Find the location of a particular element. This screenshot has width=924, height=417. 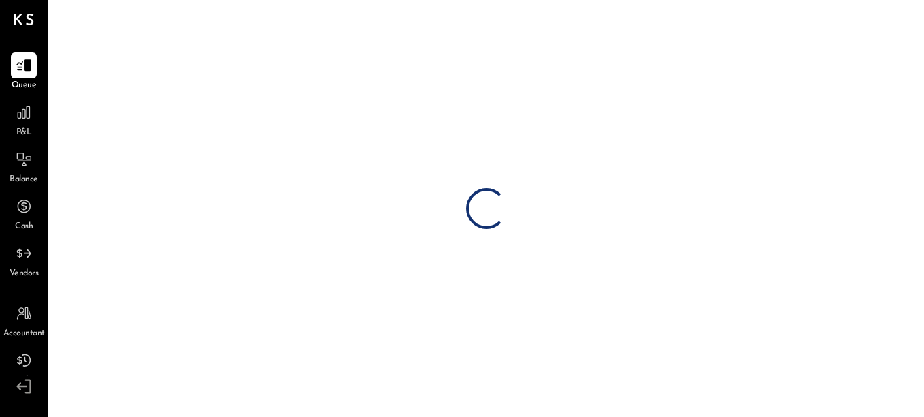

a: Cash is located at coordinates (24, 213).